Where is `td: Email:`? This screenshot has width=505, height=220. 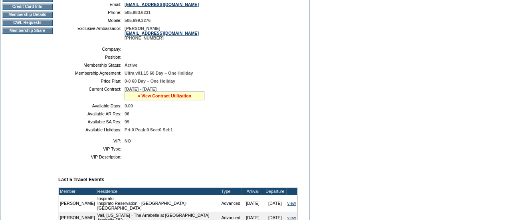 td: Email: is located at coordinates (91, 4).